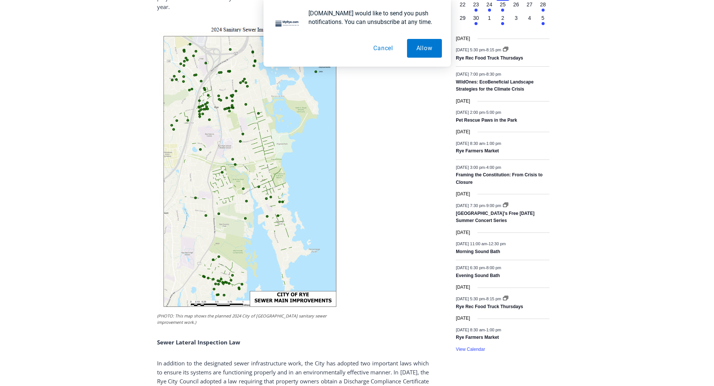  I want to click on span: 4:00 pm, so click(494, 167).